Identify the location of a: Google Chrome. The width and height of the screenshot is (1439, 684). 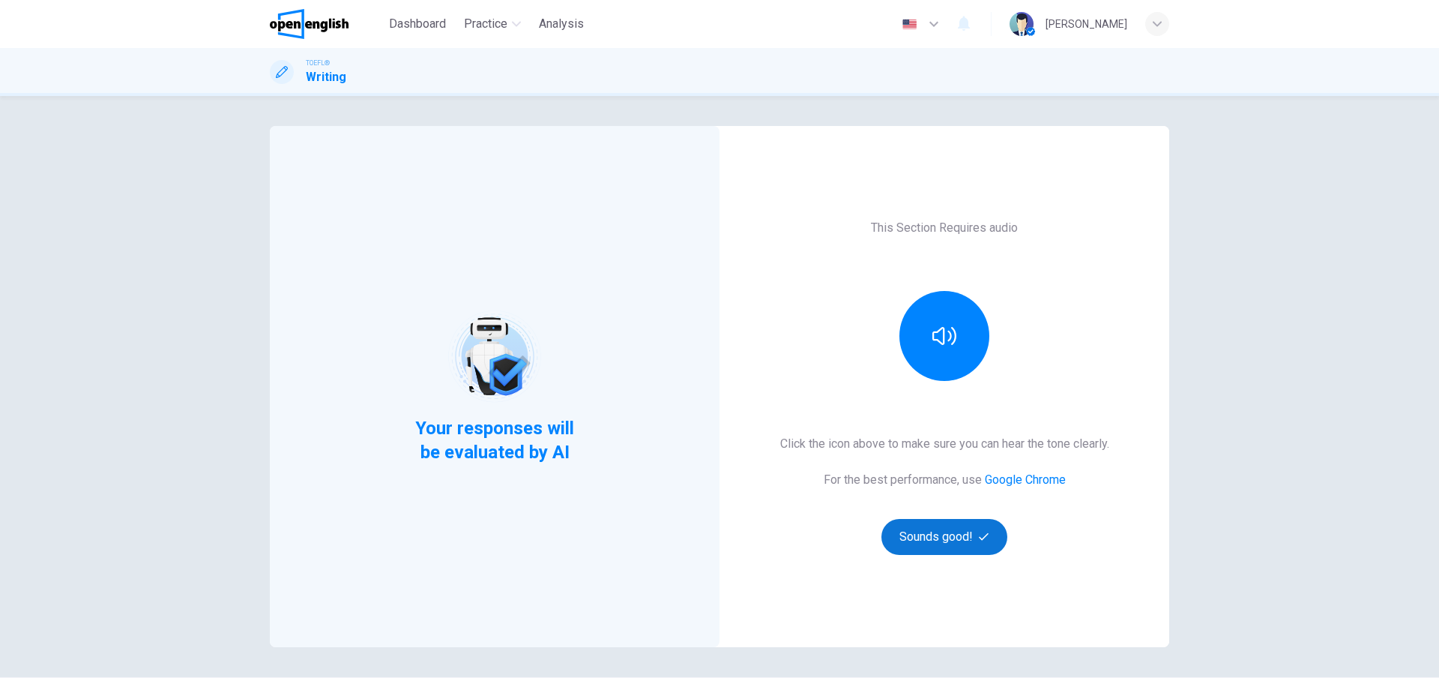
(1025, 479).